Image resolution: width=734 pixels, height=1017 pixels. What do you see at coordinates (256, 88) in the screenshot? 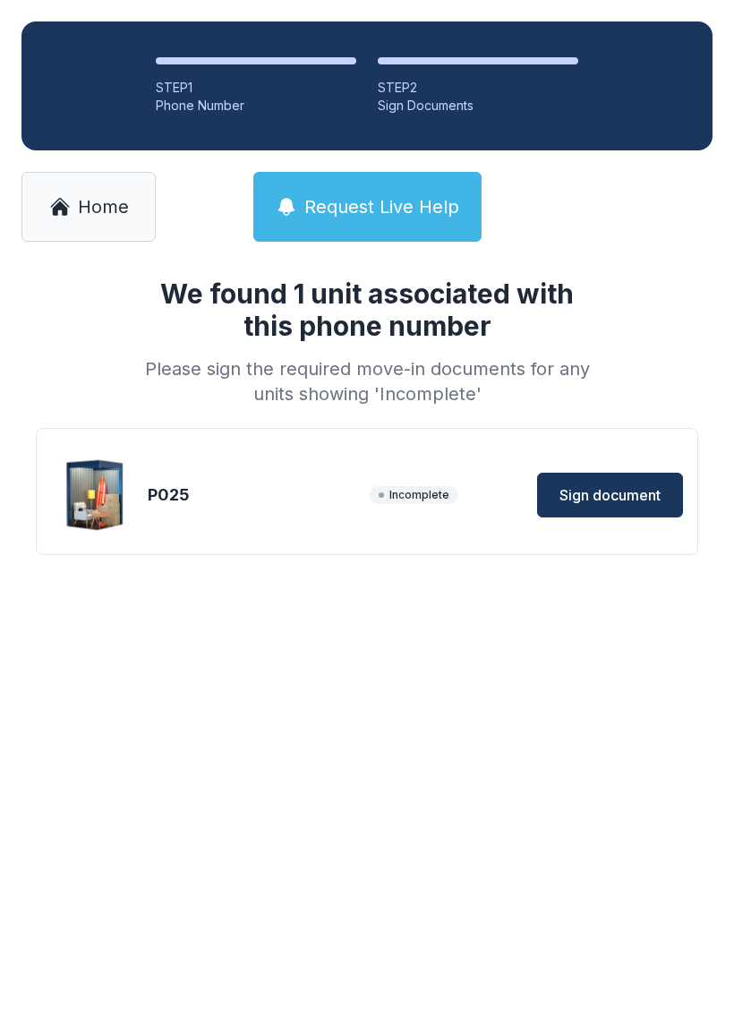
I see `div: STEP 1` at bounding box center [256, 88].